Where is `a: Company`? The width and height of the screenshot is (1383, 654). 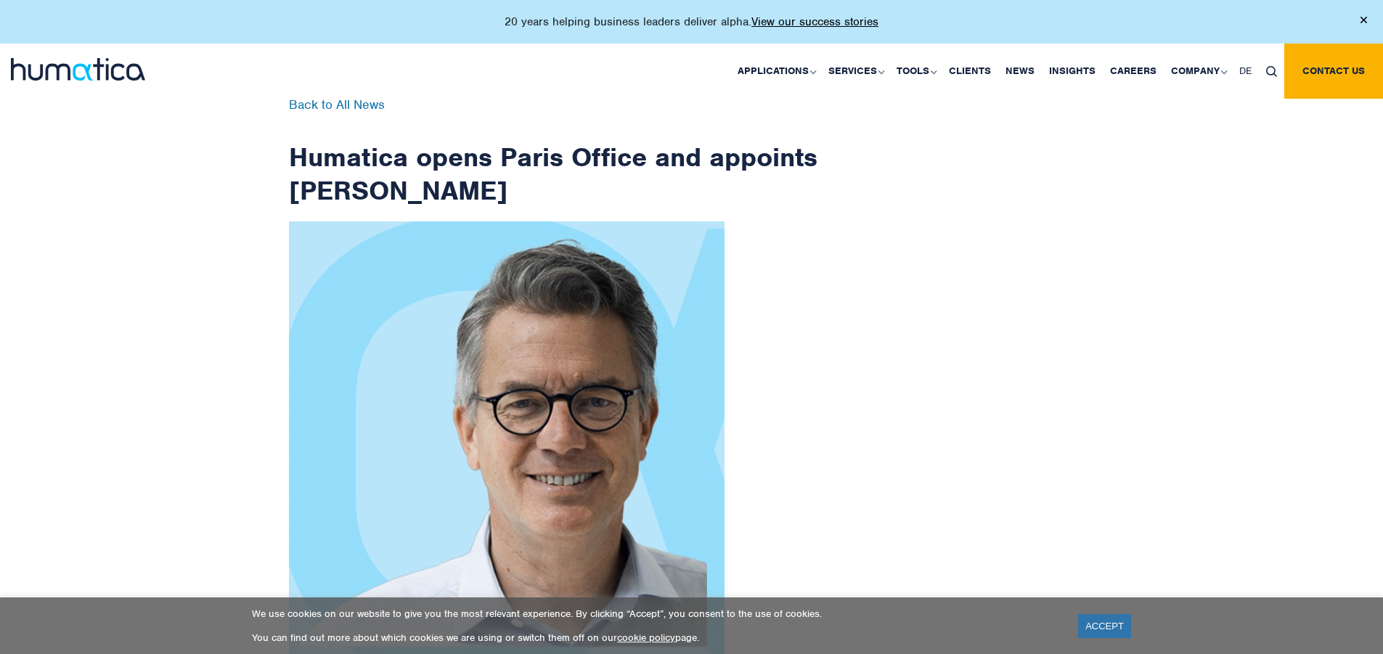 a: Company is located at coordinates (1198, 71).